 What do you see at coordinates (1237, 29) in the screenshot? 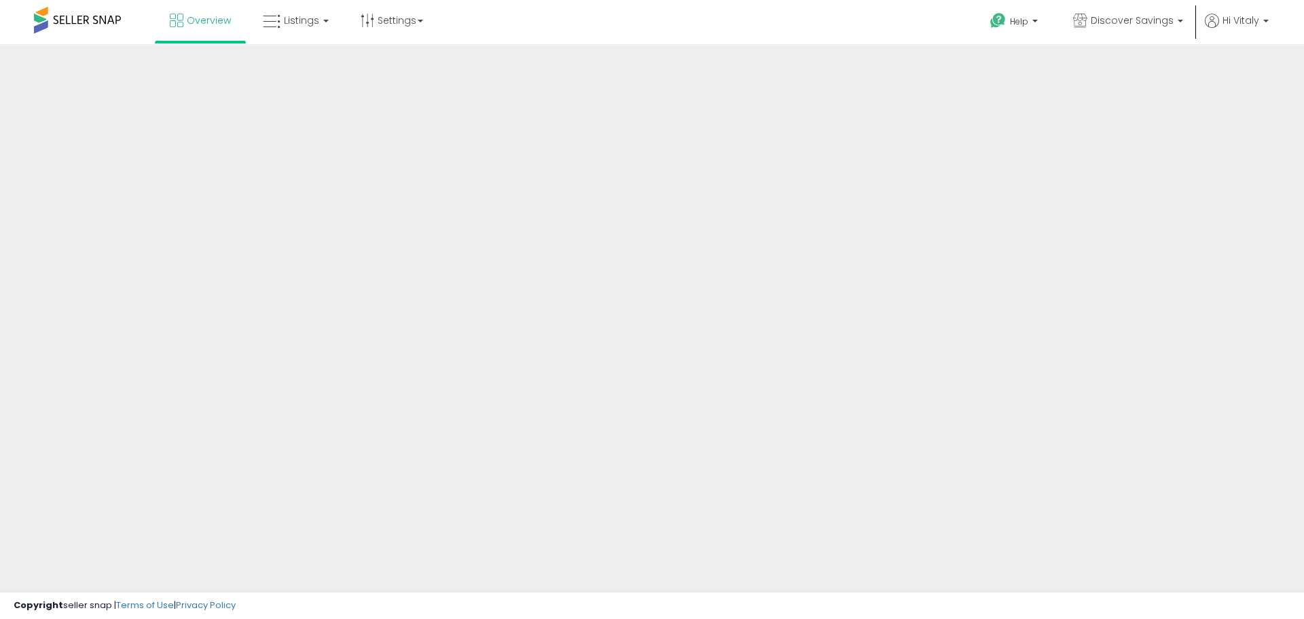
I see `a: Hi Vitaly` at bounding box center [1237, 29].